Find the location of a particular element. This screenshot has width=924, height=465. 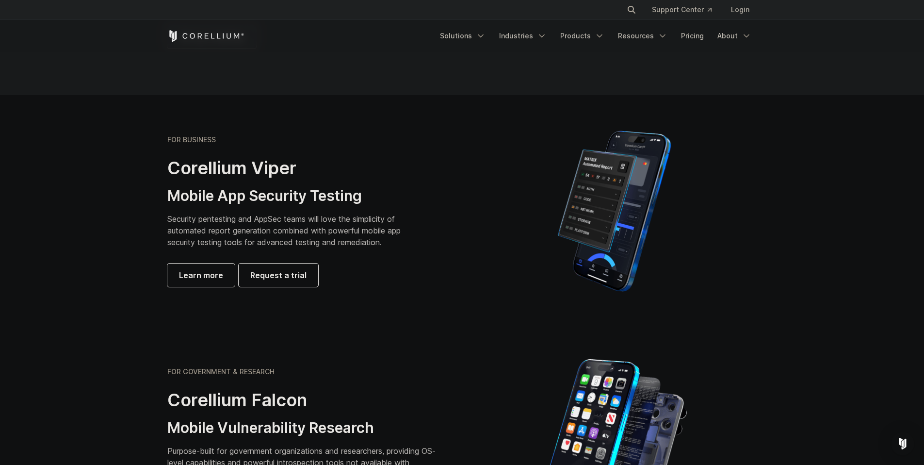

a: Resources is located at coordinates (643, 36).